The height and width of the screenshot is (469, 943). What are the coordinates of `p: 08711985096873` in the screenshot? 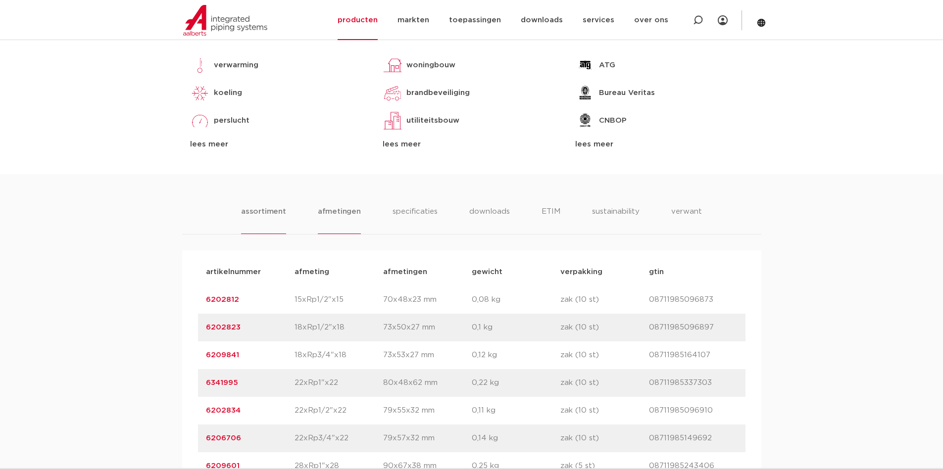 It's located at (693, 300).